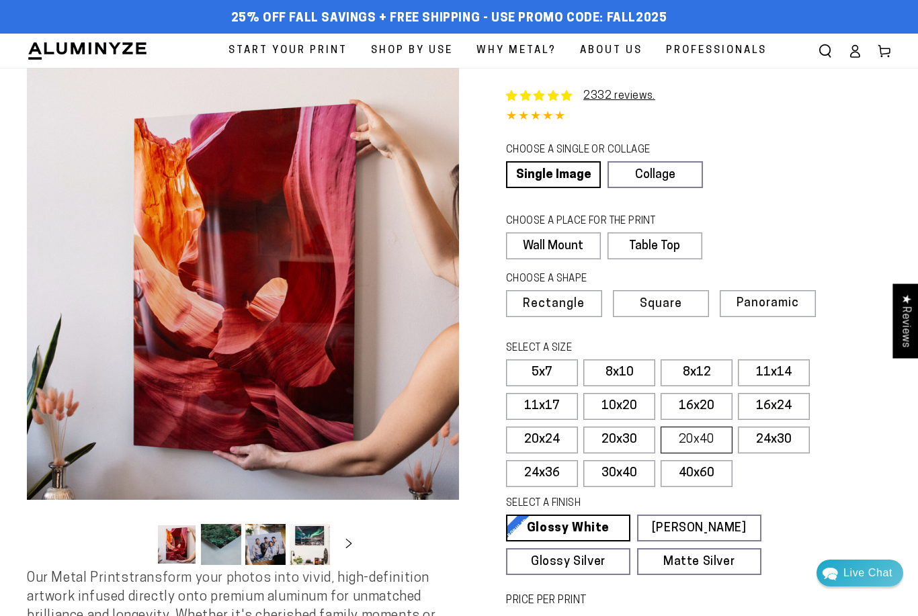  I want to click on span: Panoramic, so click(768, 303).